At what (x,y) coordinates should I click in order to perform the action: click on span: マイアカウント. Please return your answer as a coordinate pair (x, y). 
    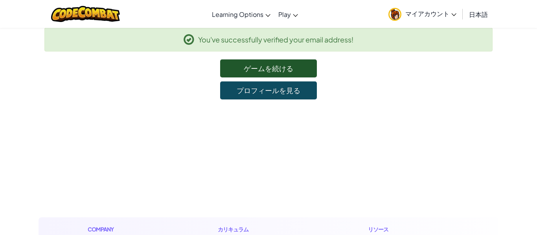
    Looking at the image, I should click on (431, 13).